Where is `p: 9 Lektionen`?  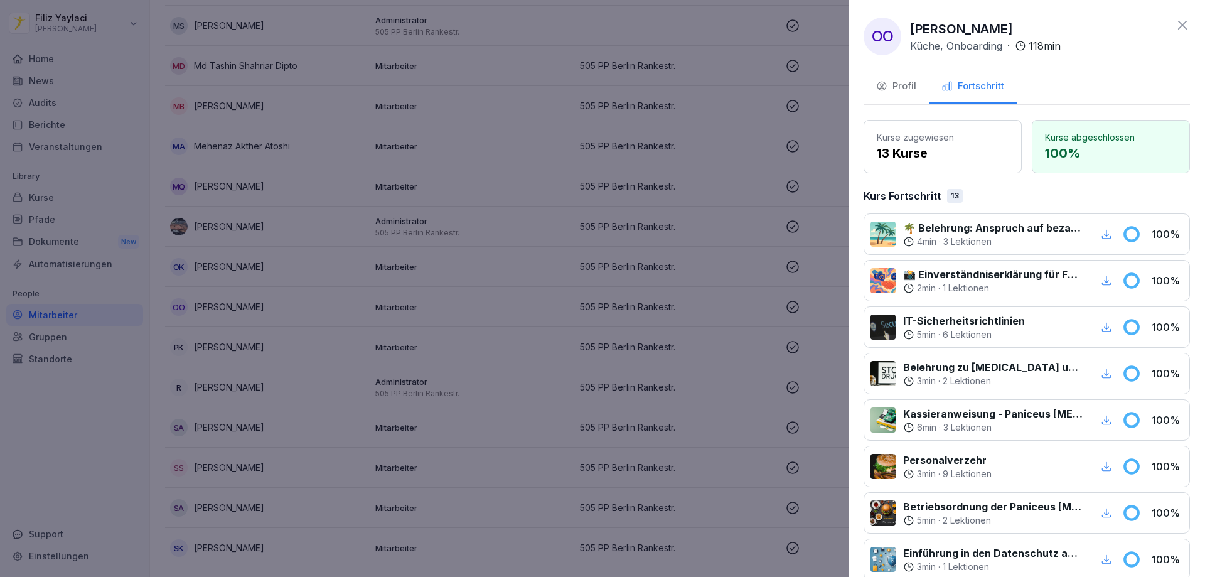 p: 9 Lektionen is located at coordinates (967, 474).